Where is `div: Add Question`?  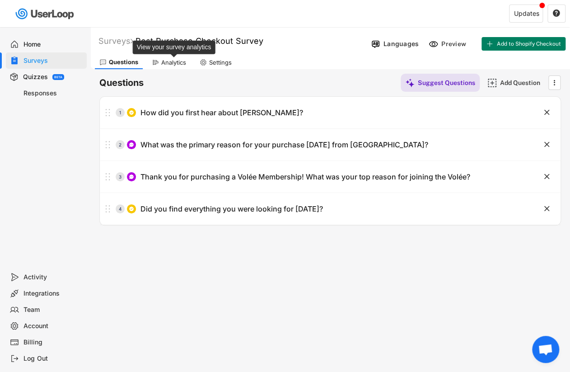
div: Add Question is located at coordinates (523, 83).